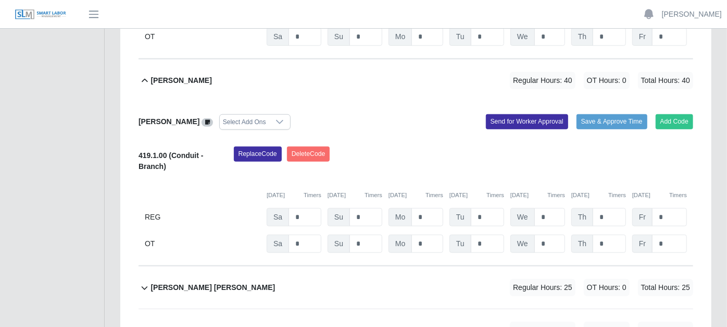 Image resolution: width=727 pixels, height=327 pixels. I want to click on a: View/Edit Notes, so click(207, 121).